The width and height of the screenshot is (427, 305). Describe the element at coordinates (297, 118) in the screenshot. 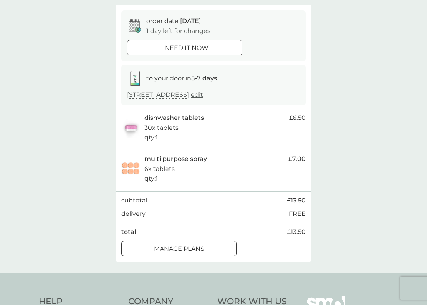

I see `span: £6.50` at that location.